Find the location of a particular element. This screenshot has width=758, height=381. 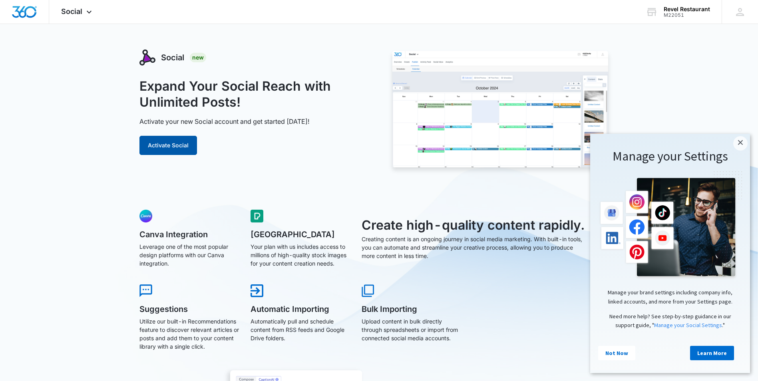

a: Learn More is located at coordinates (122, 219).